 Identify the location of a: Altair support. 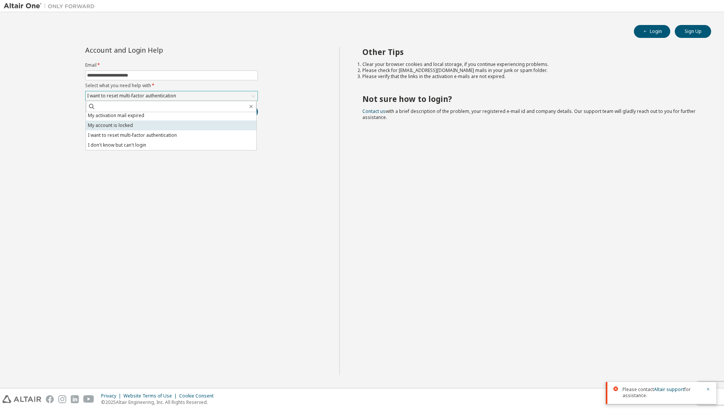
(669, 389).